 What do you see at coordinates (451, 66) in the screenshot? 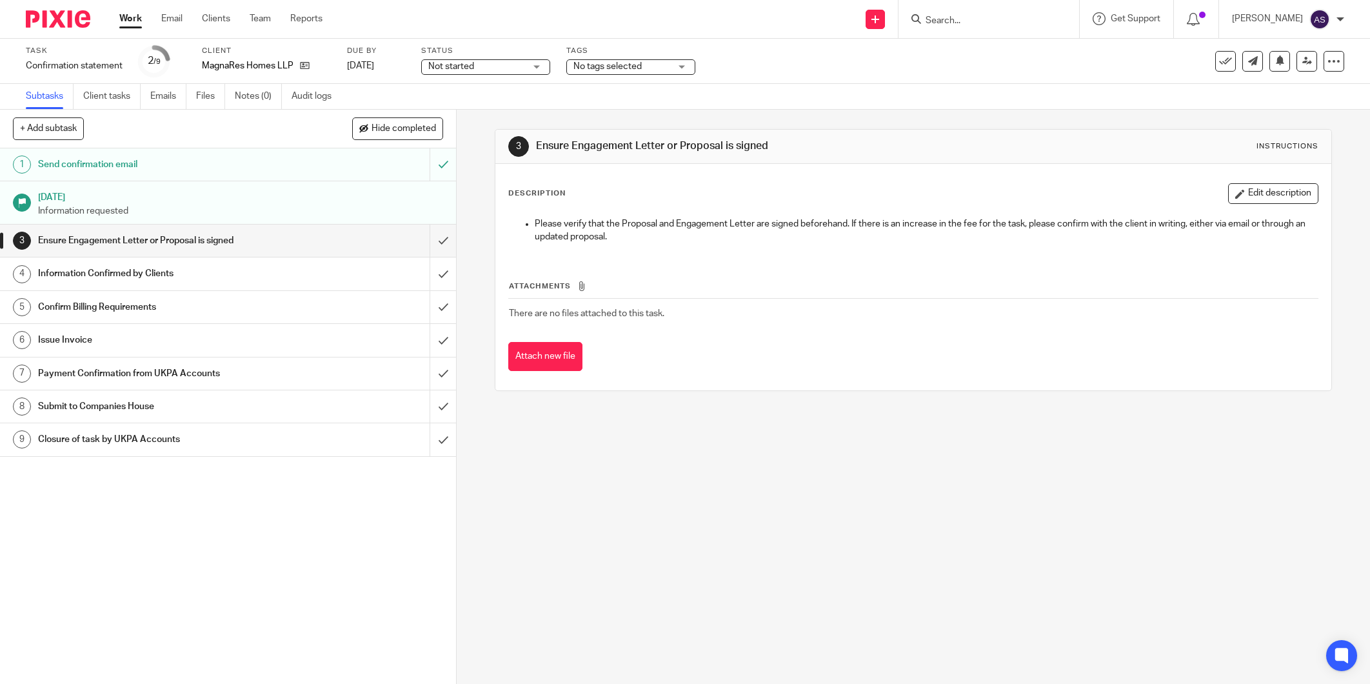
I see `span: Not started` at bounding box center [451, 66].